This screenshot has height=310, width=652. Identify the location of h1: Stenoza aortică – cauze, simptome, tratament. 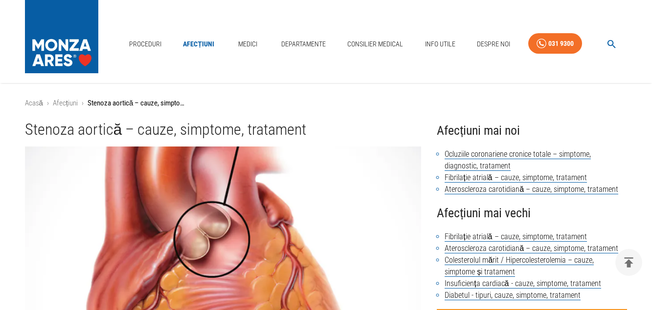
(223, 130).